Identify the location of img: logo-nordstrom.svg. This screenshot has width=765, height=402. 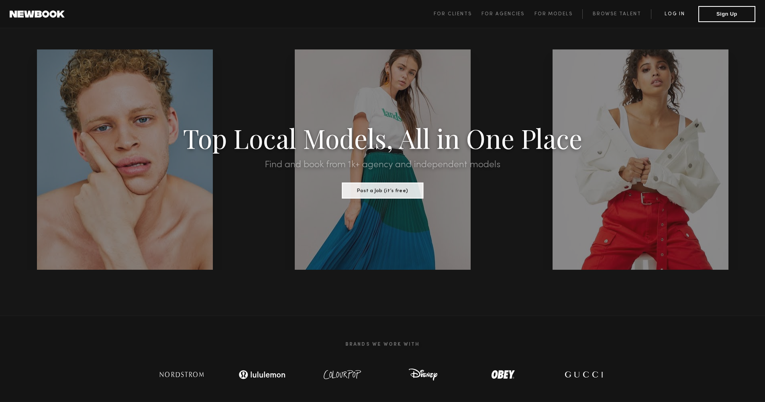
(182, 374).